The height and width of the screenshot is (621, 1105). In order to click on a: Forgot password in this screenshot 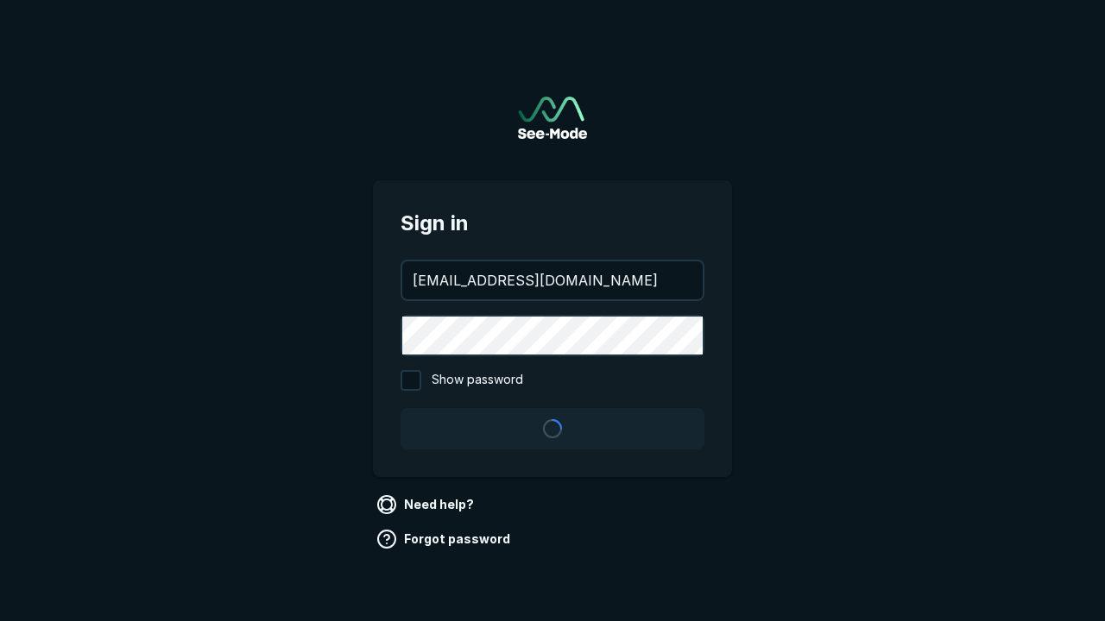, I will do `click(444, 539)`.